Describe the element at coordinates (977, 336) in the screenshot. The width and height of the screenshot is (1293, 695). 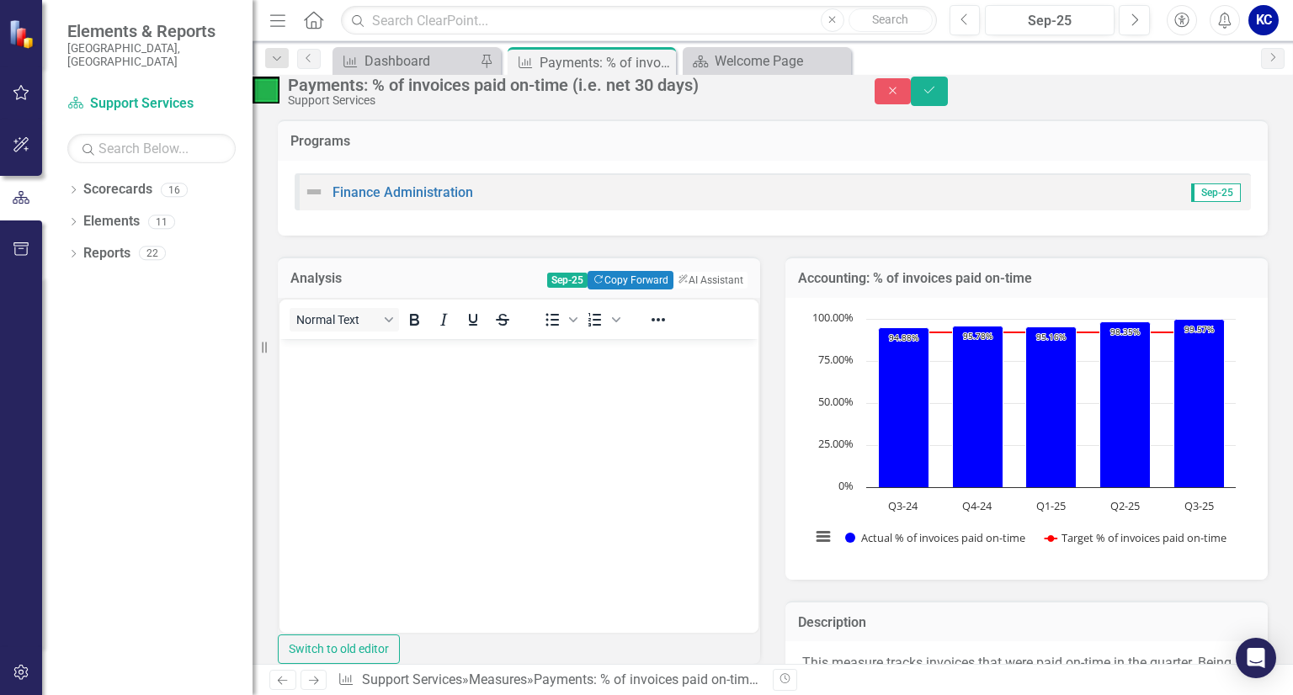
I see `text: 95.78%` at that location.